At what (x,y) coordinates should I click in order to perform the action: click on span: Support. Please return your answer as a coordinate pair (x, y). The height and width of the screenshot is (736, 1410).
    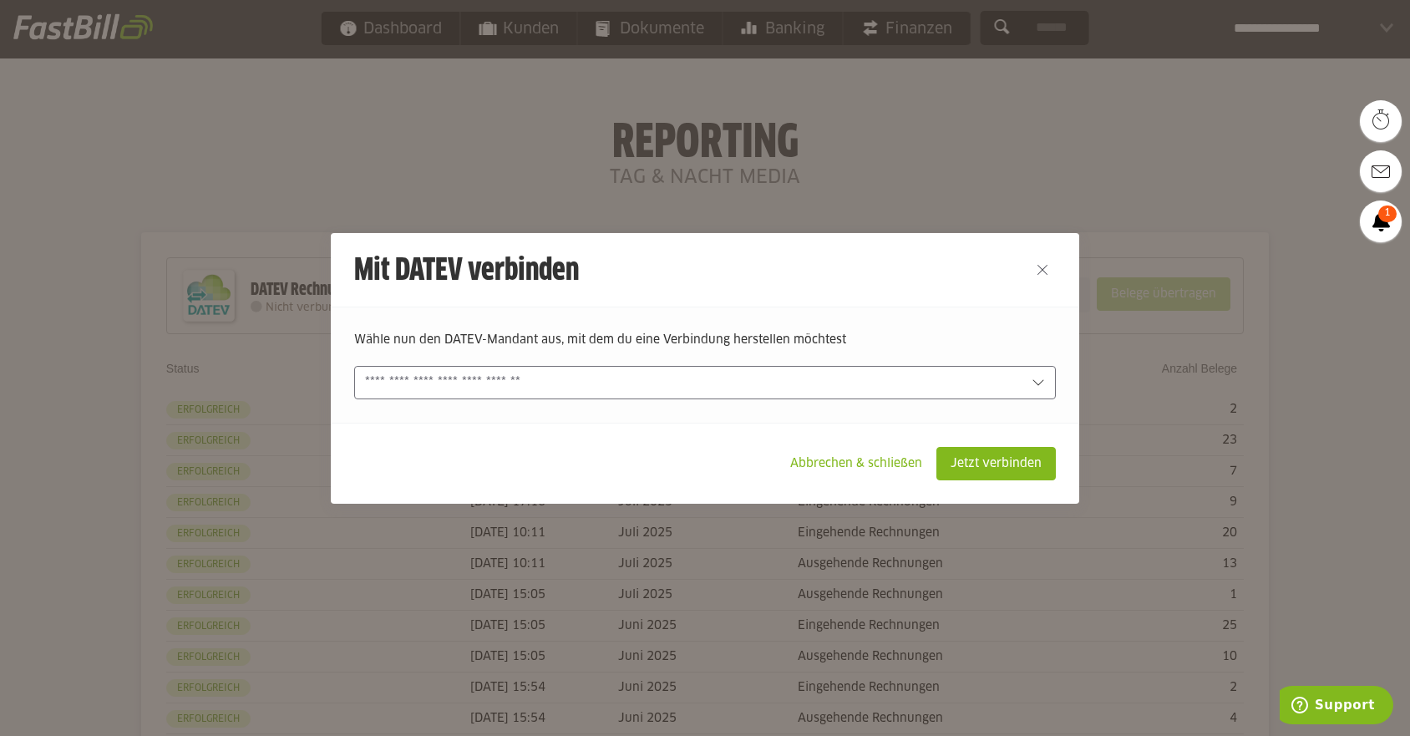
    Looking at the image, I should click on (65, 19).